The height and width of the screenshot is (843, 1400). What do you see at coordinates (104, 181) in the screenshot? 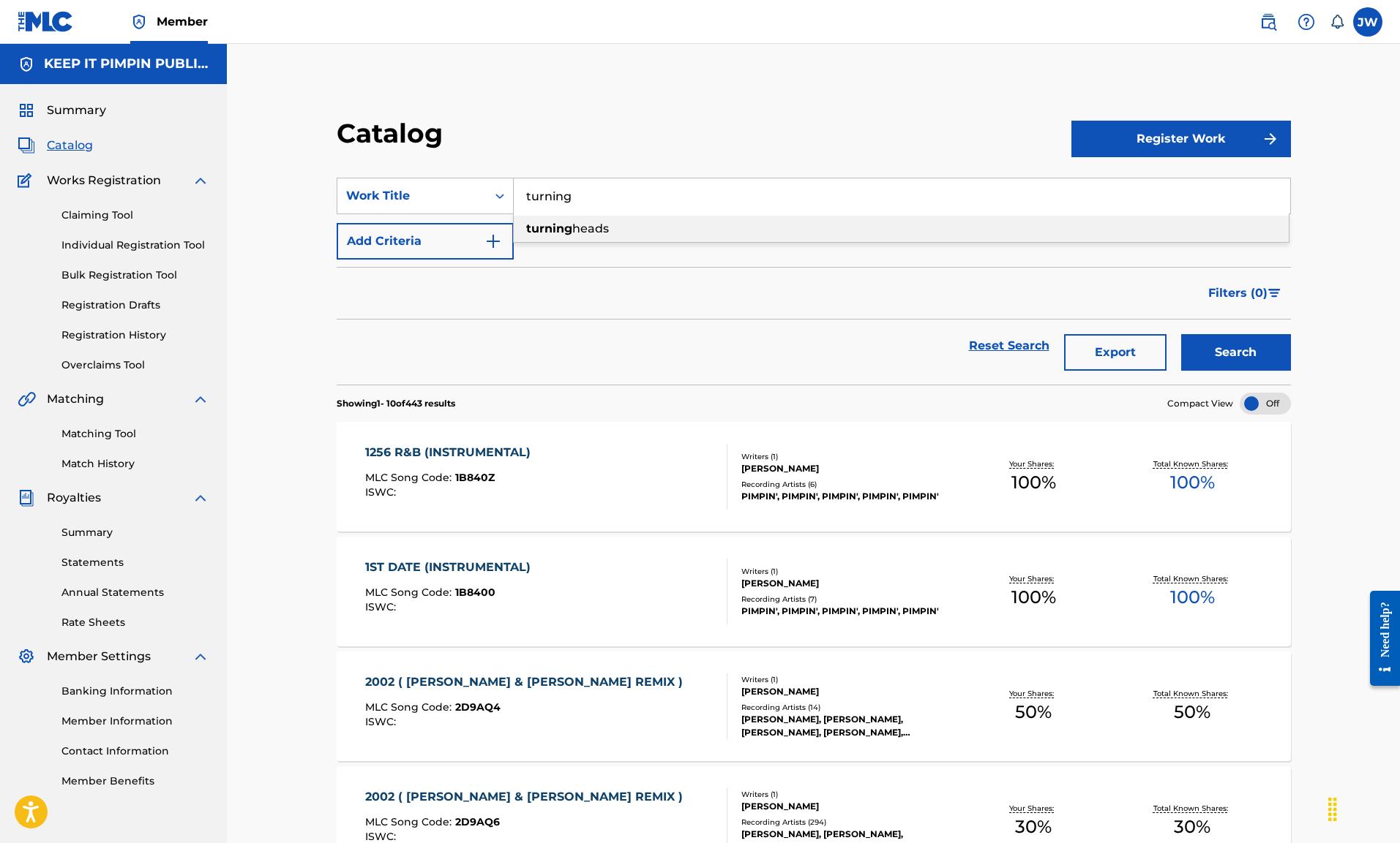
I see `span: Works Registration` at bounding box center [104, 181].